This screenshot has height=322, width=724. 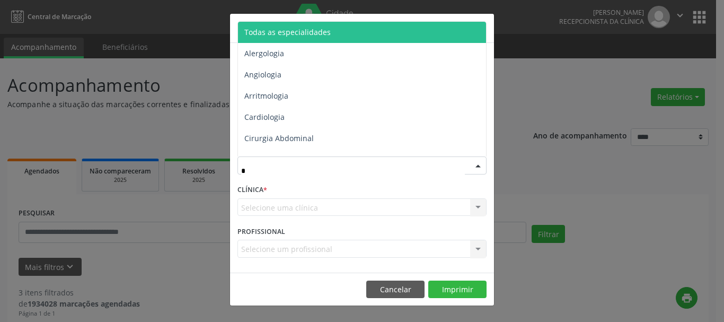 What do you see at coordinates (279, 138) in the screenshot?
I see `span: Cirurgia Abdominal` at bounding box center [279, 138].